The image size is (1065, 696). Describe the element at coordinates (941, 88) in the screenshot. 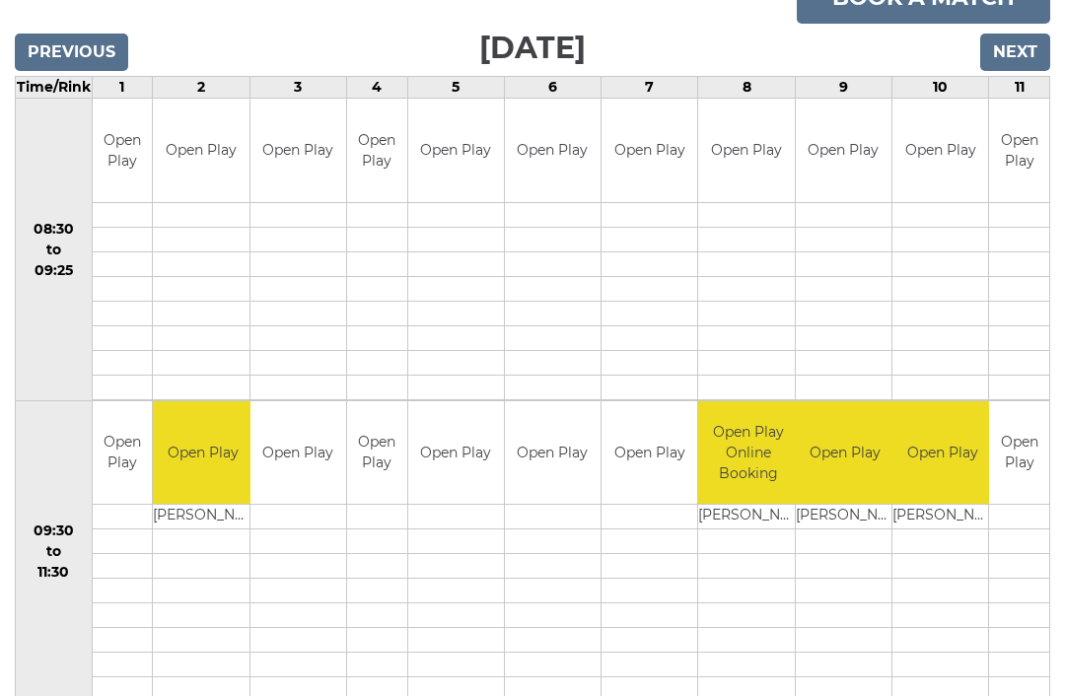

I see `td: 10` at that location.